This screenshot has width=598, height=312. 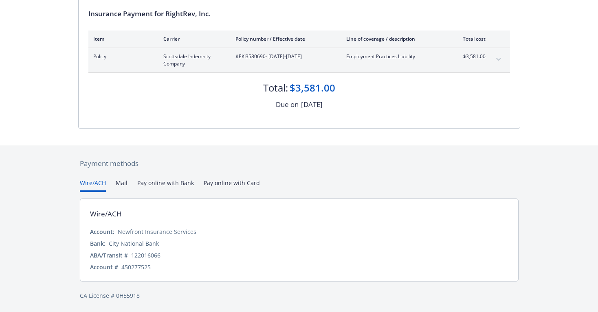 What do you see at coordinates (134, 243) in the screenshot?
I see `div: City National Bank` at bounding box center [134, 243].